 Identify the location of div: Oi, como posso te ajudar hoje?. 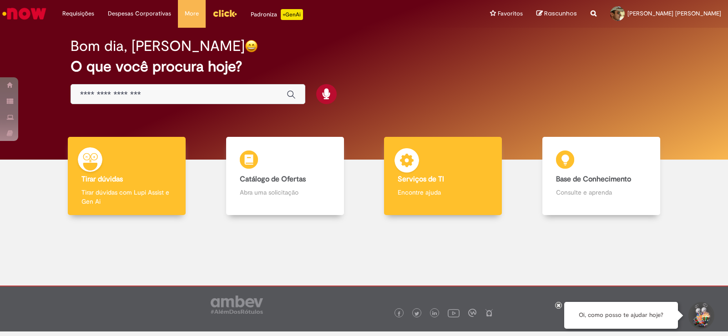
(621, 316).